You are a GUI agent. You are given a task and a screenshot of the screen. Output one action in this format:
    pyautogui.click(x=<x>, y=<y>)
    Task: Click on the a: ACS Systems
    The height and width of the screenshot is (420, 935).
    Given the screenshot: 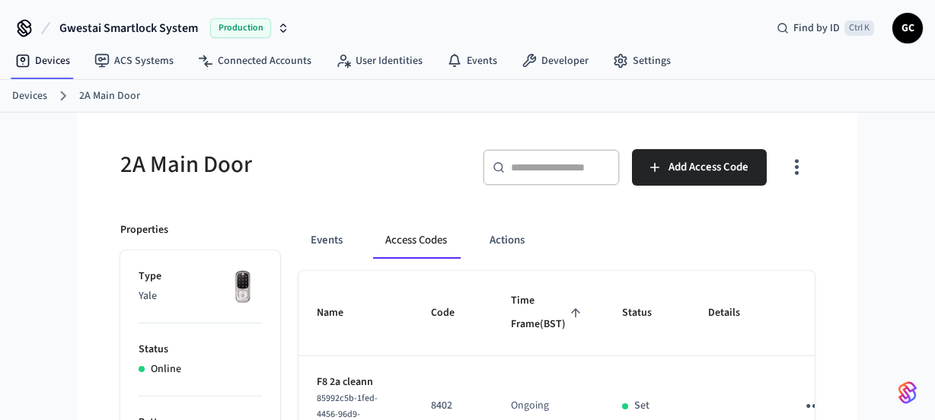 What is the action you would take?
    pyautogui.click(x=134, y=61)
    